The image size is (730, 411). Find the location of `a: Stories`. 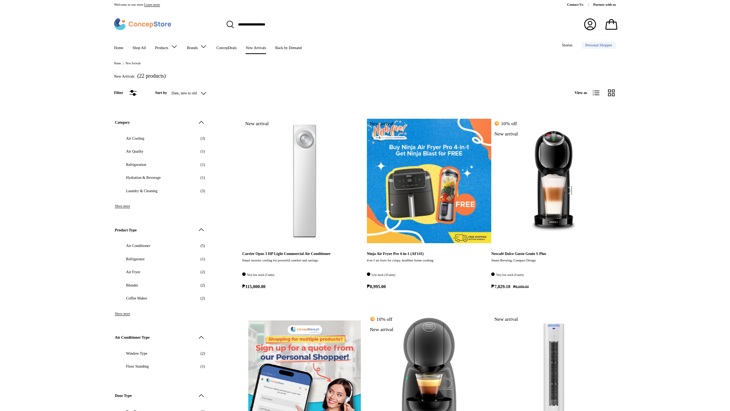

a: Stories is located at coordinates (567, 45).